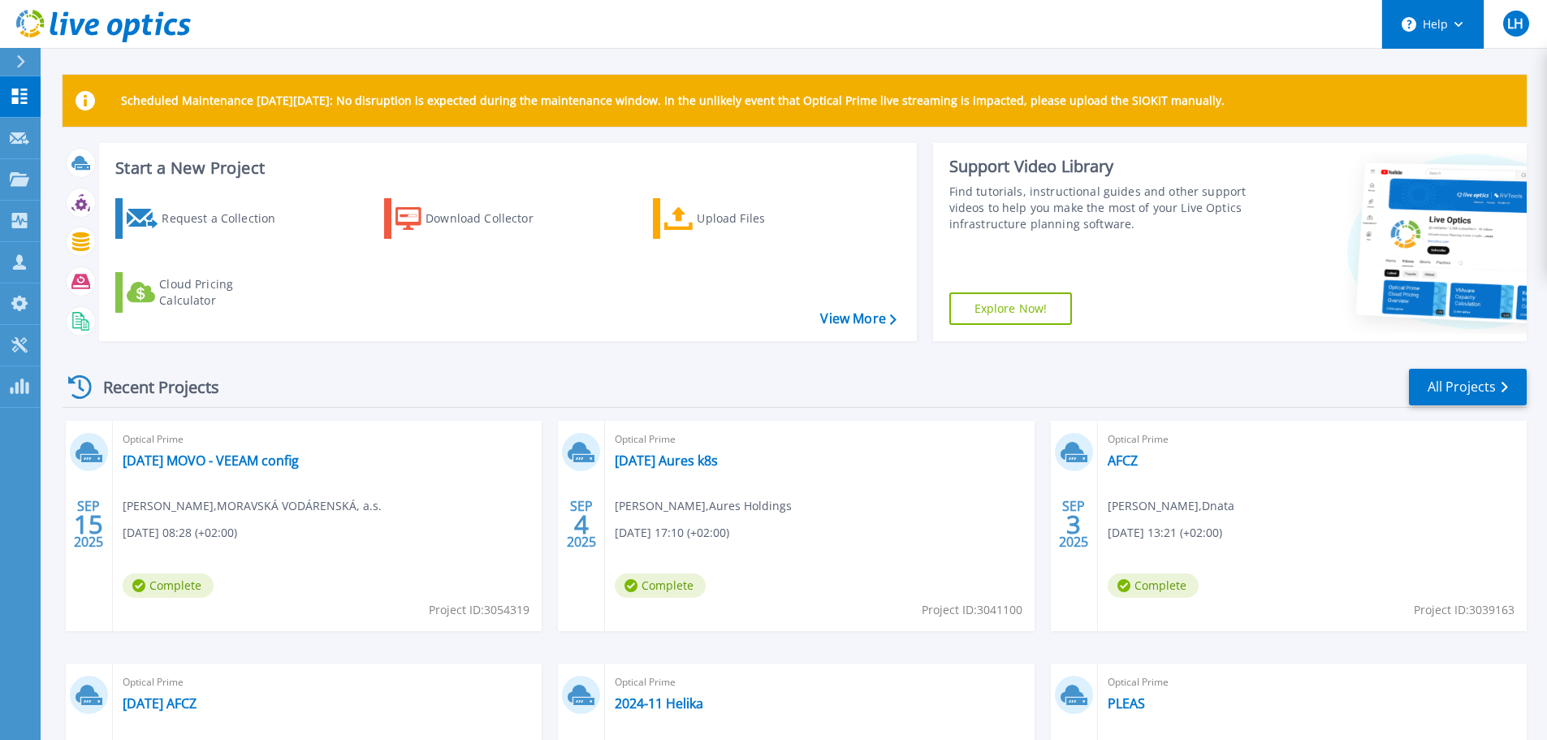 The width and height of the screenshot is (1547, 740). Describe the element at coordinates (491, 218) in the screenshot. I see `div: Download Collector` at that location.